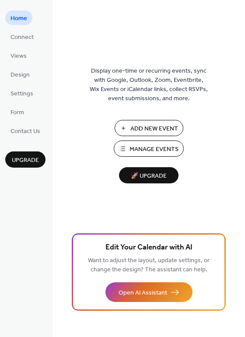 This screenshot has width=245, height=337. Describe the element at coordinates (149, 176) in the screenshot. I see `span: 🚀 Upgrade` at that location.